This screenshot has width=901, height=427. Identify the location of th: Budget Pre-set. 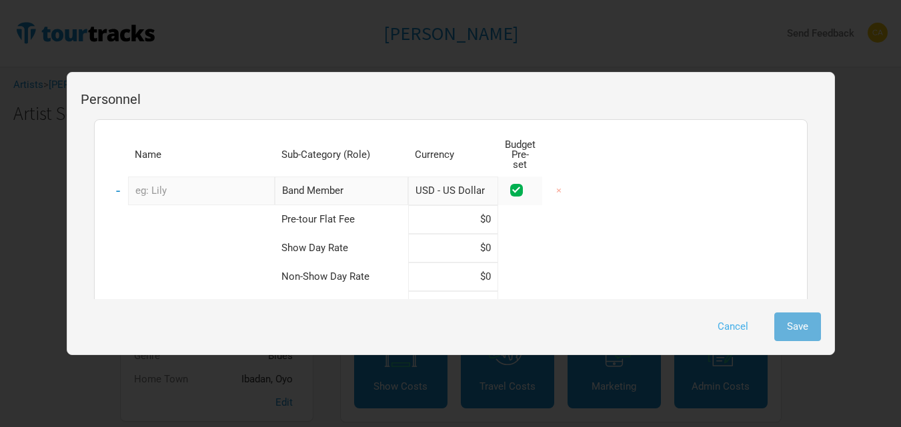
(520, 155).